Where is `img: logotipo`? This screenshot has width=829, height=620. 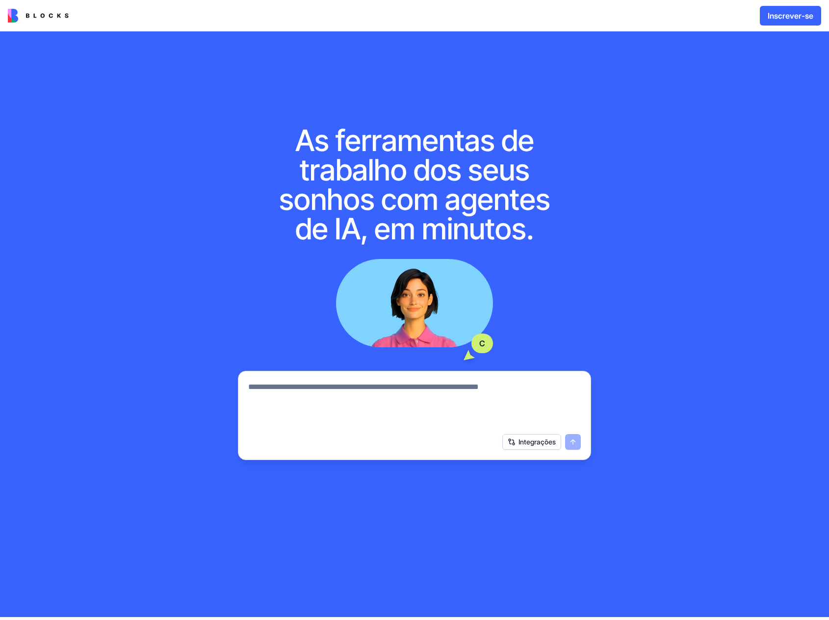
img: logotipo is located at coordinates (38, 16).